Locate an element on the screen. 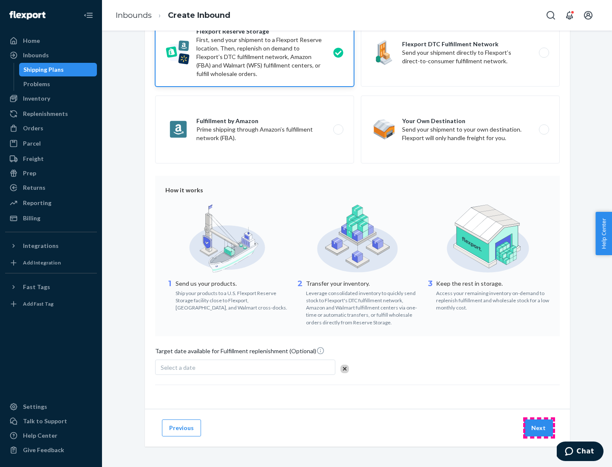 The image size is (612, 467). a: Settings is located at coordinates (51, 407).